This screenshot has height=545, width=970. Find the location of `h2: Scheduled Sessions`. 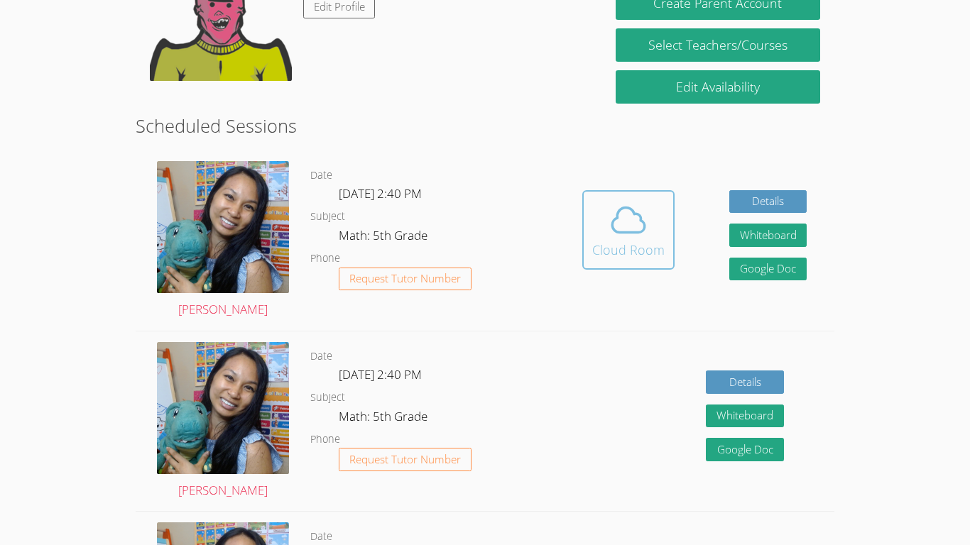

h2: Scheduled Sessions is located at coordinates (485, 126).